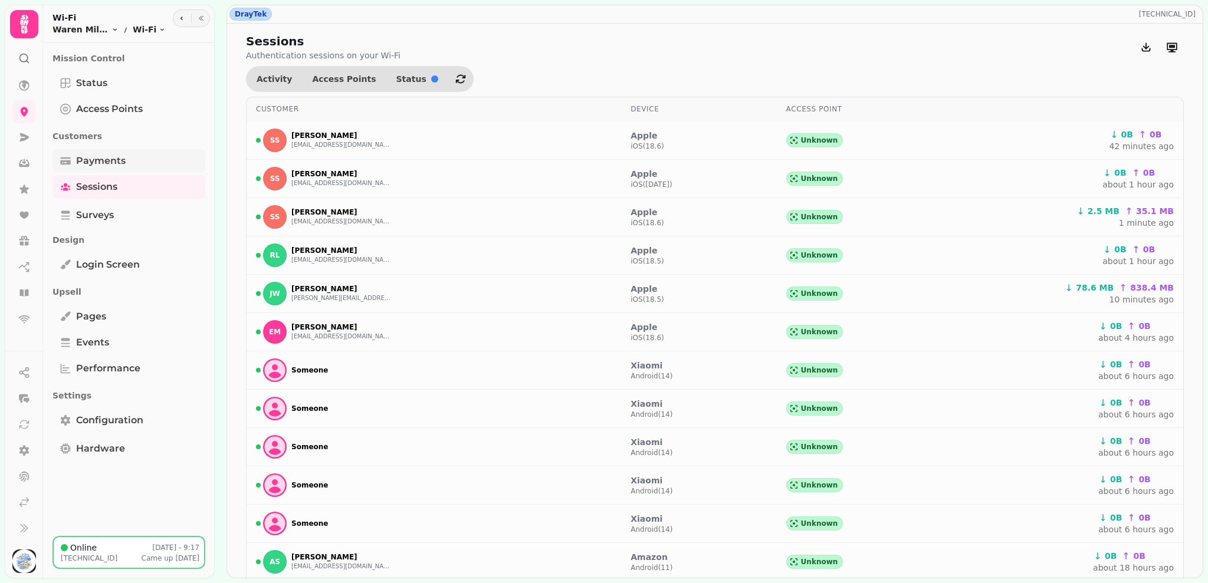 This screenshot has height=583, width=1208. What do you see at coordinates (83, 548) in the screenshot?
I see `p: Online` at bounding box center [83, 548].